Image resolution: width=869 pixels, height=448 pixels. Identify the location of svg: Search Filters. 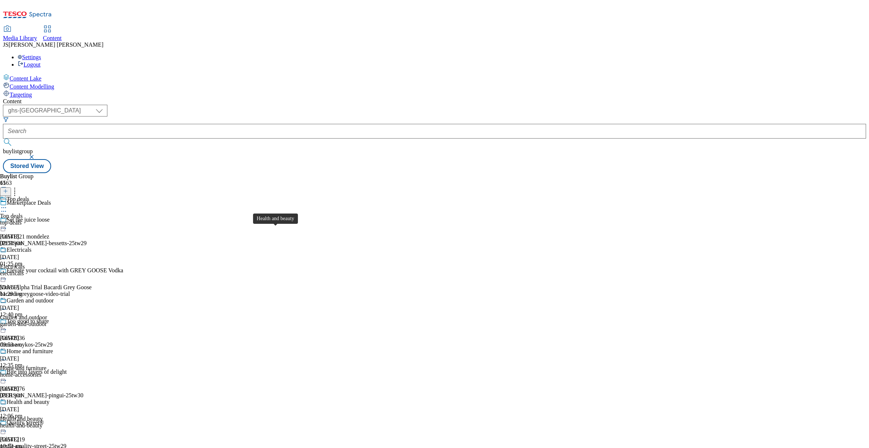
(6, 120).